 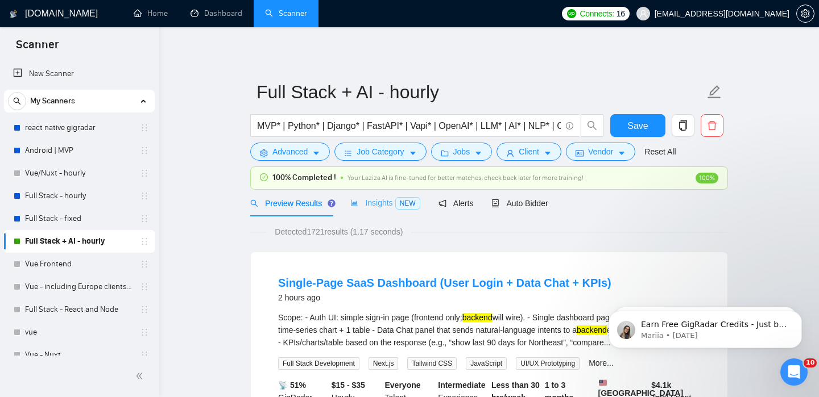 What do you see at coordinates (304, 178) in the screenshot?
I see `span: 100% Completed !` at bounding box center [304, 178].